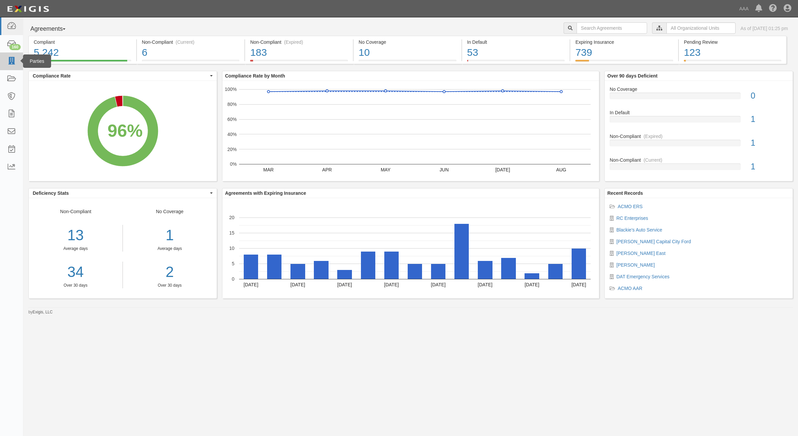 The width and height of the screenshot is (798, 436). Describe the element at coordinates (299, 42) in the screenshot. I see `div: Non-Compliant (Expired)` at that location.